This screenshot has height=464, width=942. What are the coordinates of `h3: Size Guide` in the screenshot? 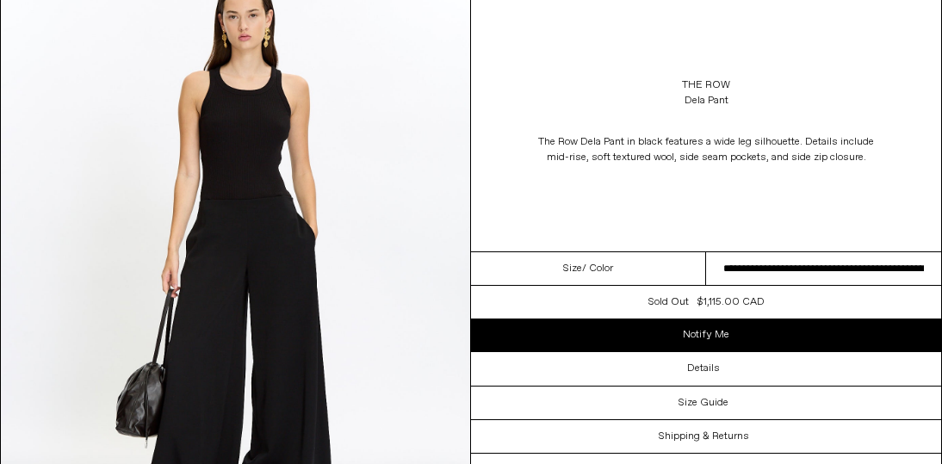 It's located at (703, 403).